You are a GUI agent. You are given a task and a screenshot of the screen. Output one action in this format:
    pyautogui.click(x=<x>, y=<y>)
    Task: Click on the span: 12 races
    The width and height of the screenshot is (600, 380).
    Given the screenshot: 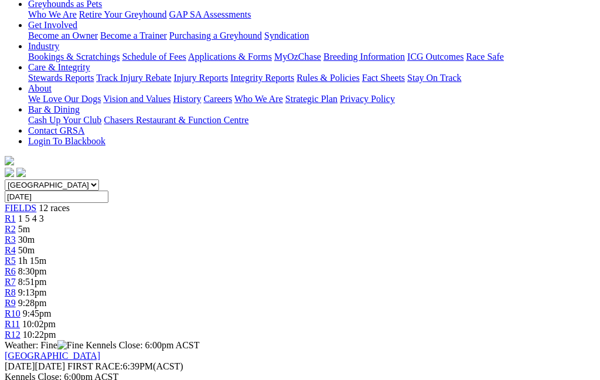 What is the action you would take?
    pyautogui.click(x=54, y=207)
    